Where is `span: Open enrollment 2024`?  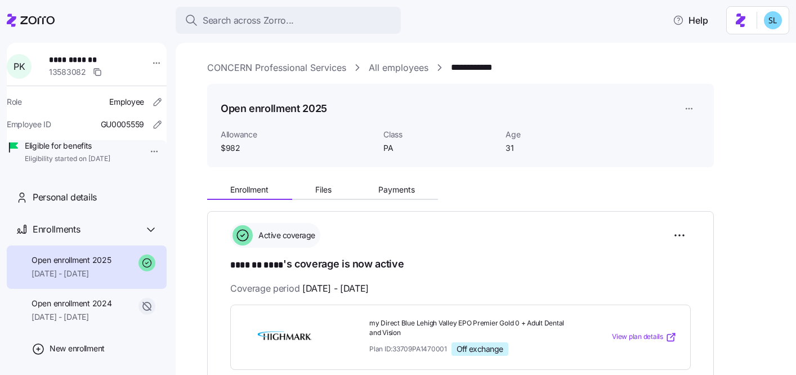
span: Open enrollment 2024 is located at coordinates (71, 303).